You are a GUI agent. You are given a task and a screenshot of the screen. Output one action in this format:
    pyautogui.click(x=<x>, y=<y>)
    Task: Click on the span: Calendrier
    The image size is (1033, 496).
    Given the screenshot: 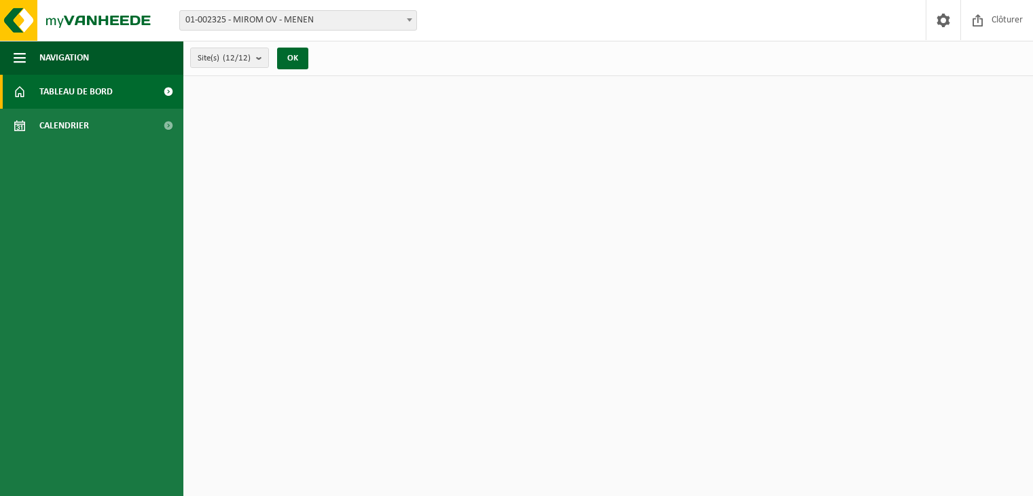 What is the action you would take?
    pyautogui.click(x=64, y=126)
    